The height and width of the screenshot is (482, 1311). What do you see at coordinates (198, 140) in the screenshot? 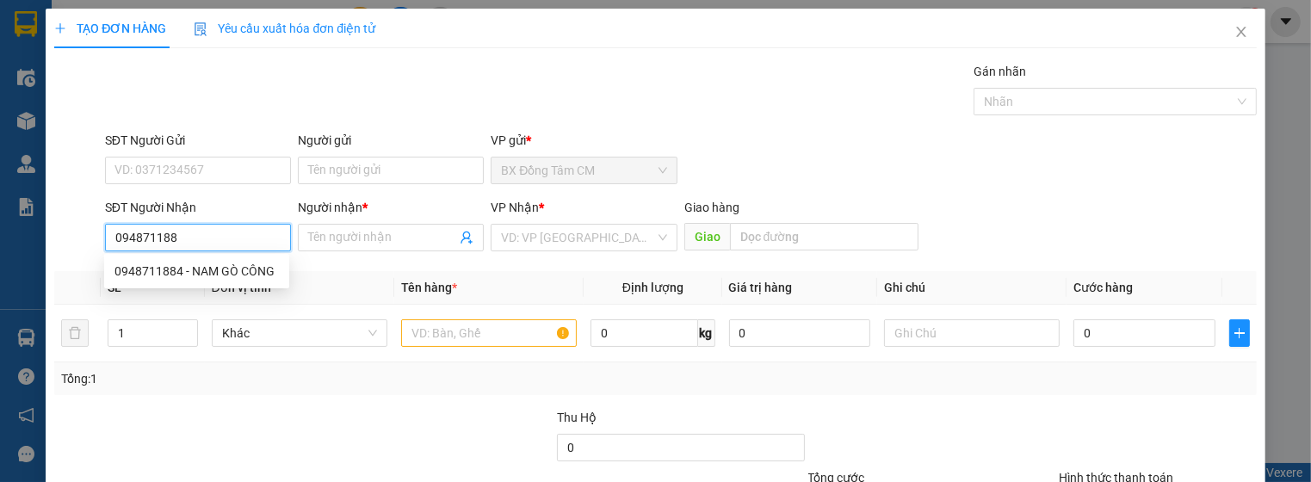
I see `div: SĐT Người Gửi` at bounding box center [198, 140].